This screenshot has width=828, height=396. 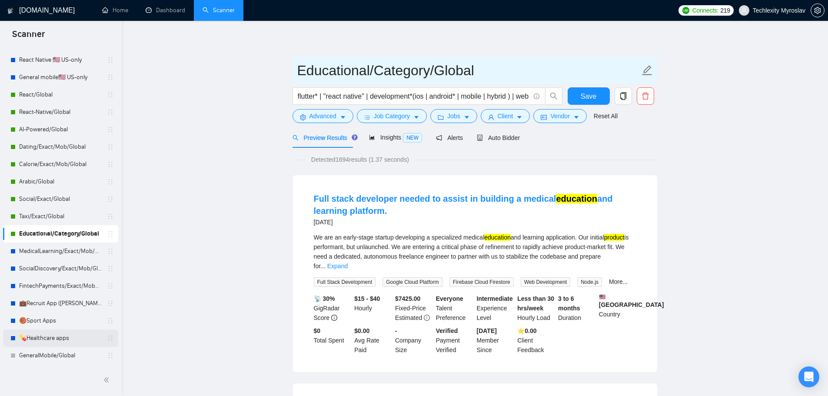 I want to click on span: Advanced, so click(x=323, y=116).